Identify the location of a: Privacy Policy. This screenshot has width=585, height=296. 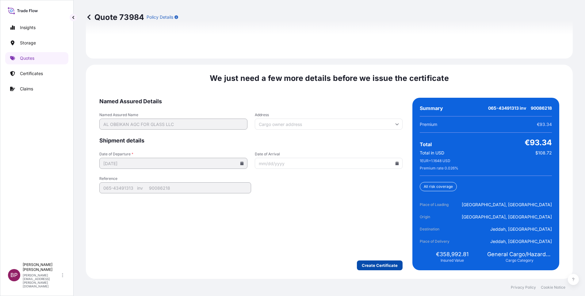
(523, 288).